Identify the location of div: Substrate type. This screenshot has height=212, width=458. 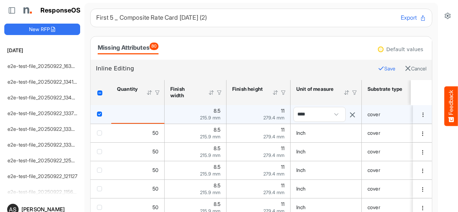
(385, 89).